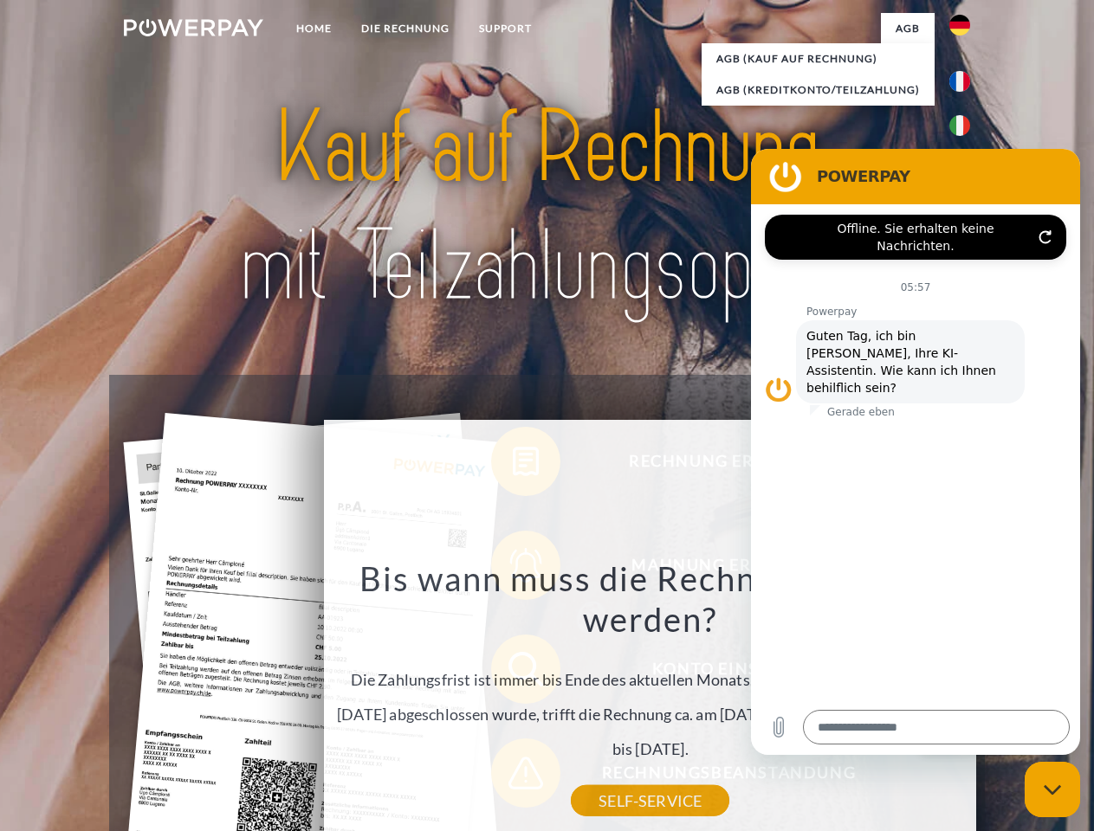 The image size is (1094, 831). I want to click on a: Home, so click(313, 29).